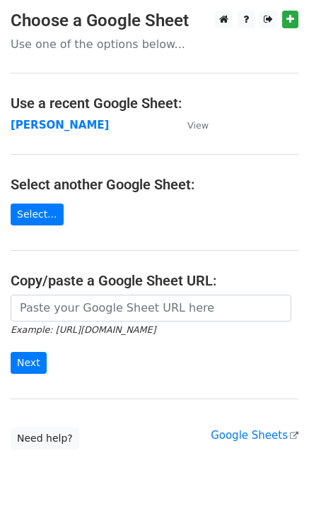 The width and height of the screenshot is (309, 506). What do you see at coordinates (45, 438) in the screenshot?
I see `a: Need help?` at bounding box center [45, 438].